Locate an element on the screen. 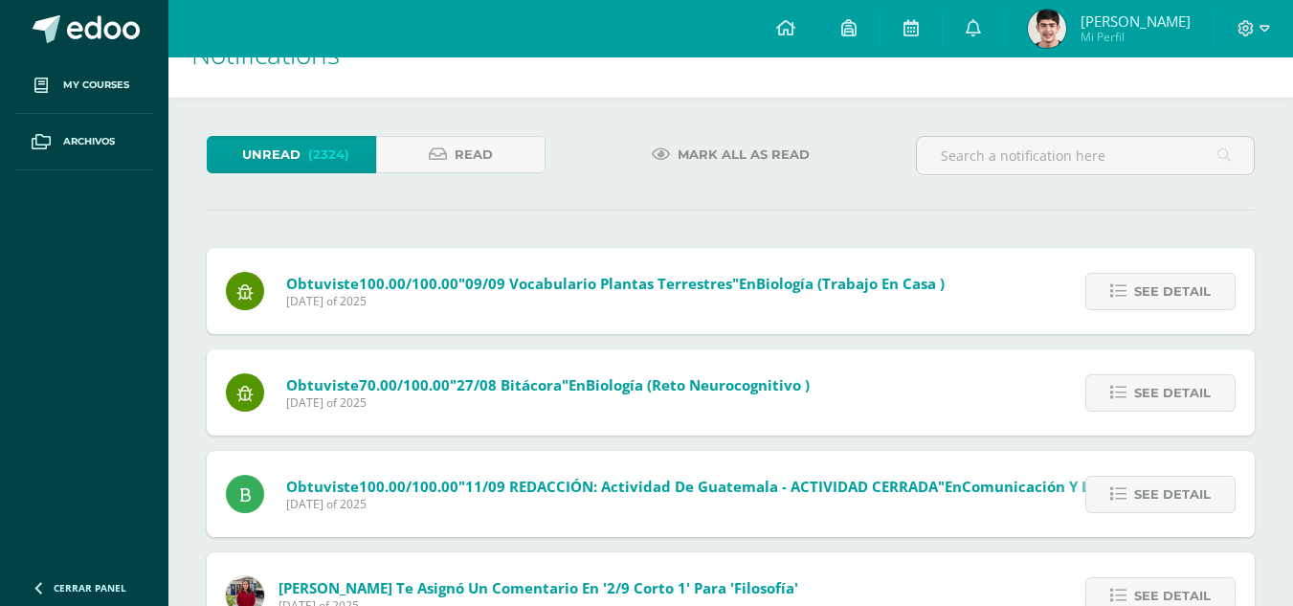 The image size is (1293, 606). span: Biología (Reto neurocognitivo ) is located at coordinates (698, 385).